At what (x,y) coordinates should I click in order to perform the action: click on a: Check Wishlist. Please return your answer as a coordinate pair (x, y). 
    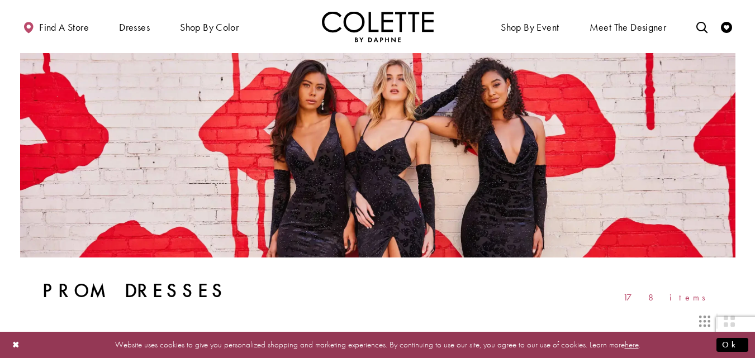
    Looking at the image, I should click on (727, 26).